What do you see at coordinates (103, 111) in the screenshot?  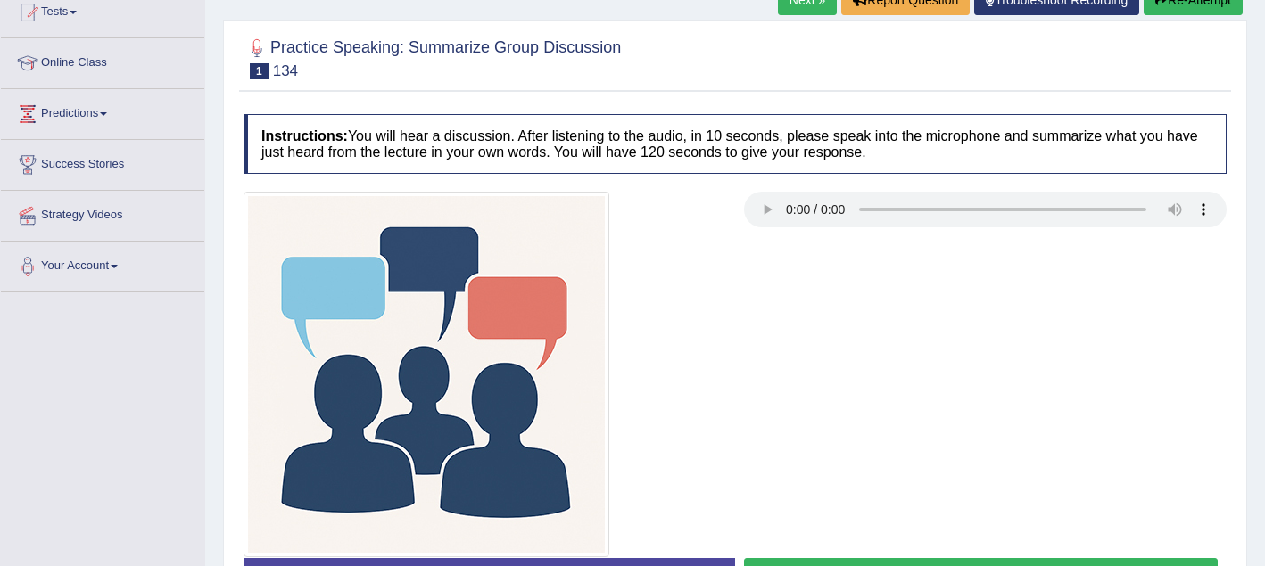 I see `a: Predictions` at bounding box center [103, 111].